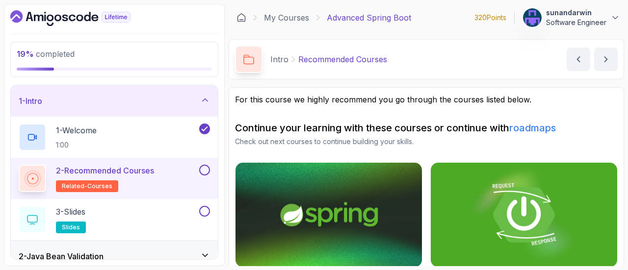 The width and height of the screenshot is (628, 270). I want to click on p: Check out next courses to continue building your skills., so click(427, 142).